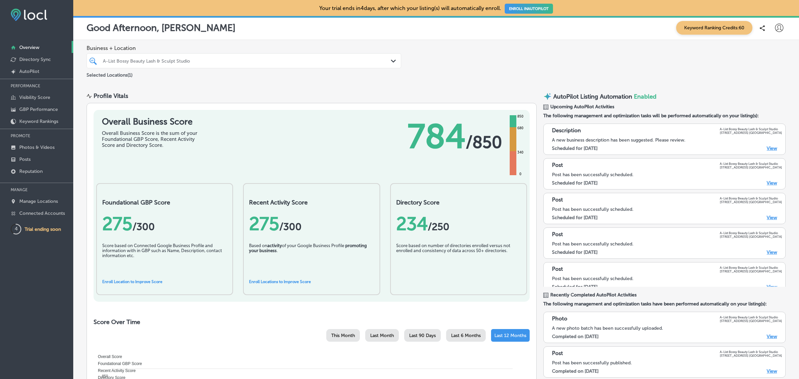 The image size is (799, 379). What do you see at coordinates (29, 71) in the screenshot?
I see `p: AutoPilot` at bounding box center [29, 71].